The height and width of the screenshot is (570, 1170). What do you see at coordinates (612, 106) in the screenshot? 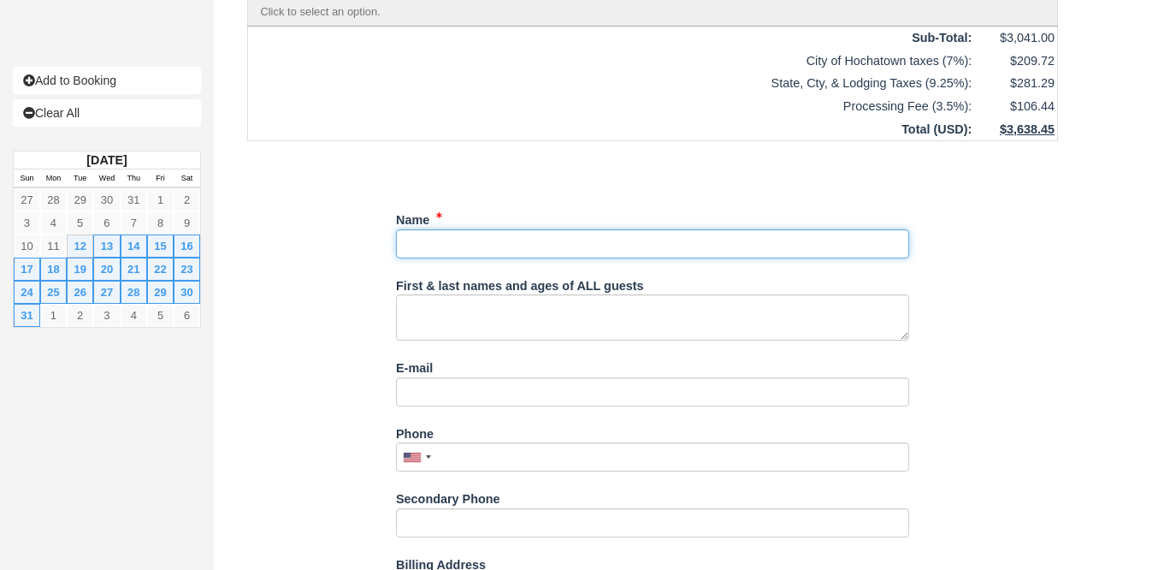
I see `td: Processing Fee (3.5%):` at bounding box center [612, 106].